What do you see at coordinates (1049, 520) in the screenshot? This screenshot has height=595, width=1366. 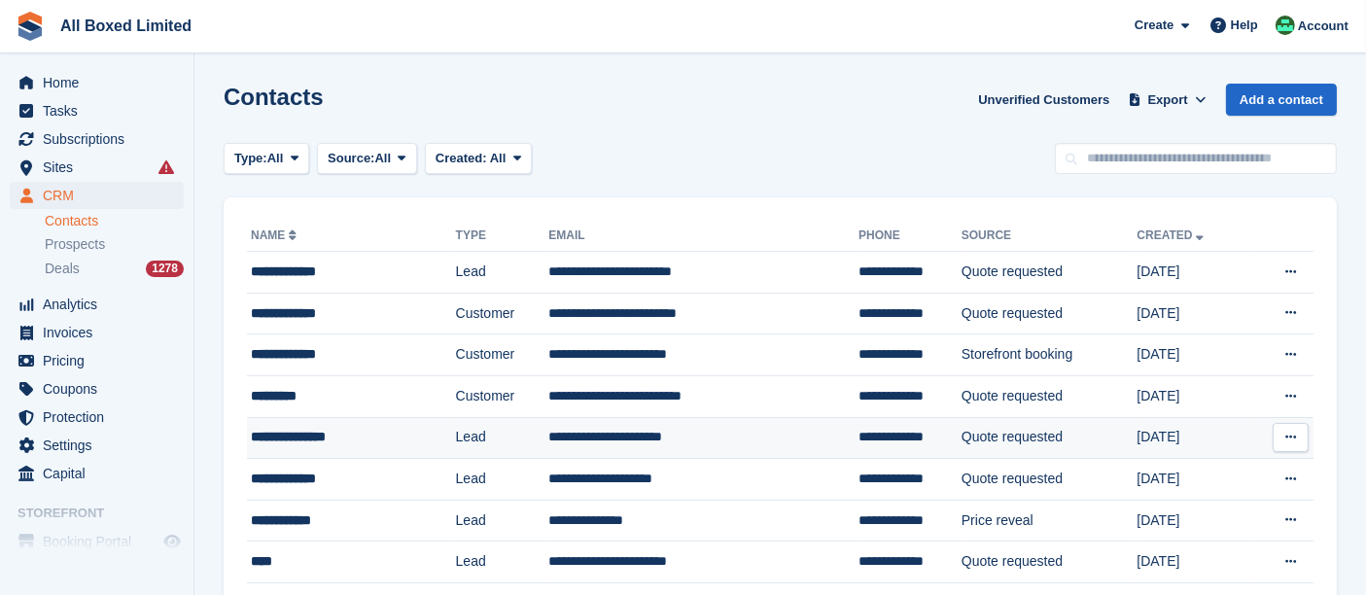 I see `td: Price reveal` at bounding box center [1049, 520].